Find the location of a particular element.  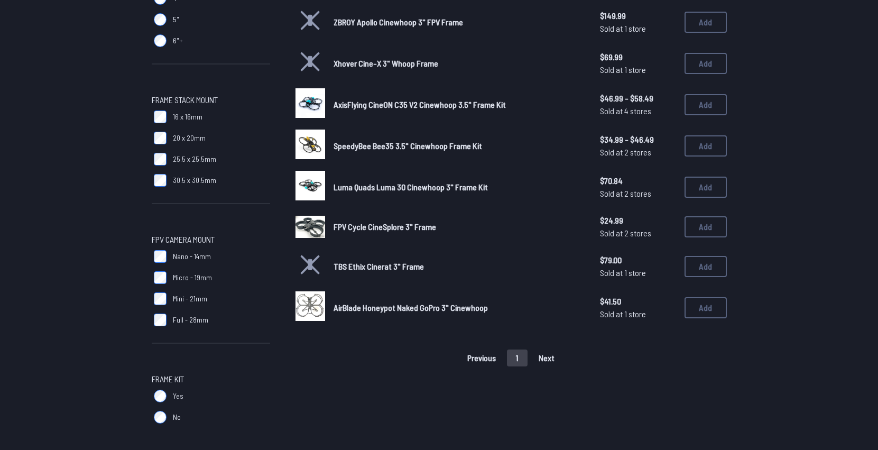

span: 30.5 x 30.5mm is located at coordinates (195, 180).